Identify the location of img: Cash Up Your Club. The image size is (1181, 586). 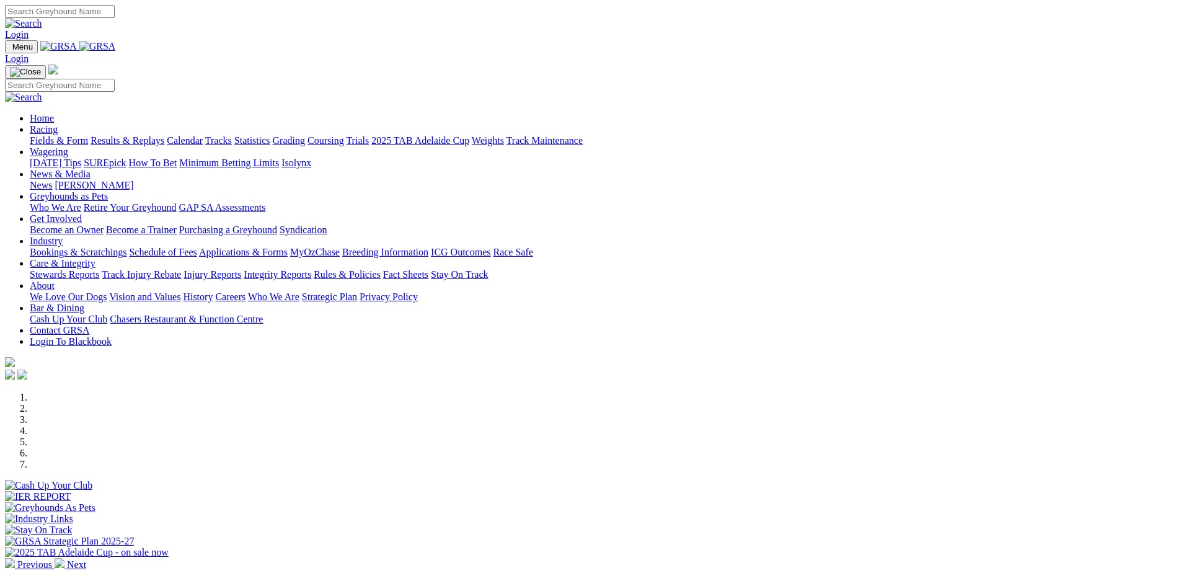
(48, 485).